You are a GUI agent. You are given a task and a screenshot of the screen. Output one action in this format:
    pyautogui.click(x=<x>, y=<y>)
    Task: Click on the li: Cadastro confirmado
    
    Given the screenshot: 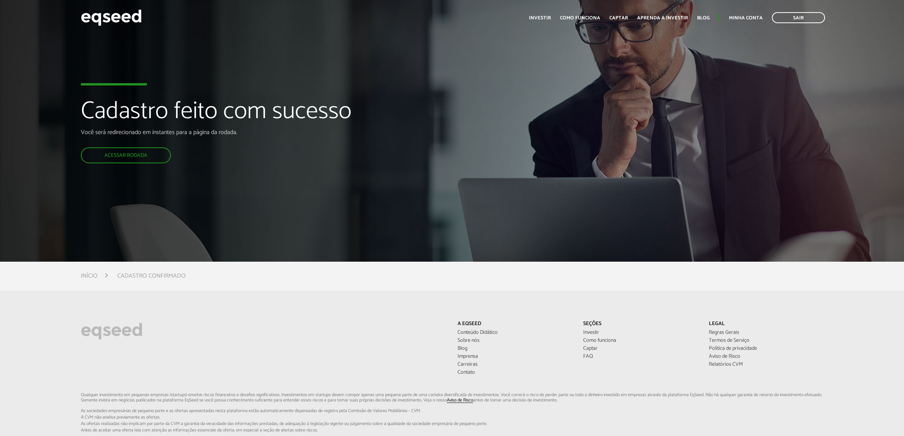 What is the action you would take?
    pyautogui.click(x=151, y=276)
    